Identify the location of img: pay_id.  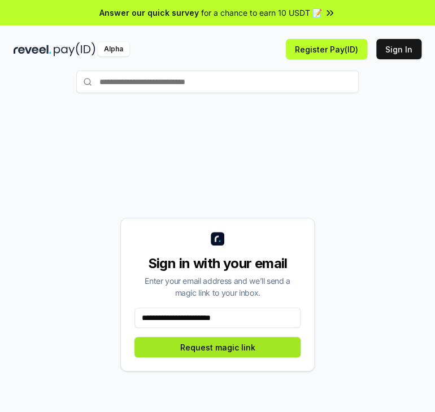
(75, 49).